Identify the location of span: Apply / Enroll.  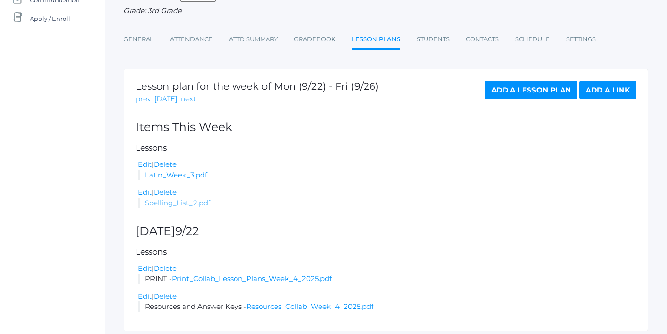
(50, 19).